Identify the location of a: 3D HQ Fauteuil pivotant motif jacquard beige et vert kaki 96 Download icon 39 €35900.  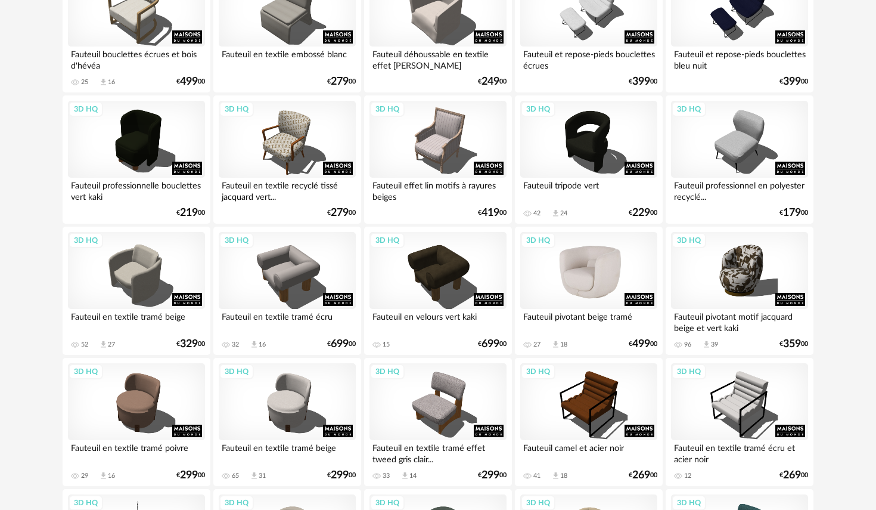
(740, 291).